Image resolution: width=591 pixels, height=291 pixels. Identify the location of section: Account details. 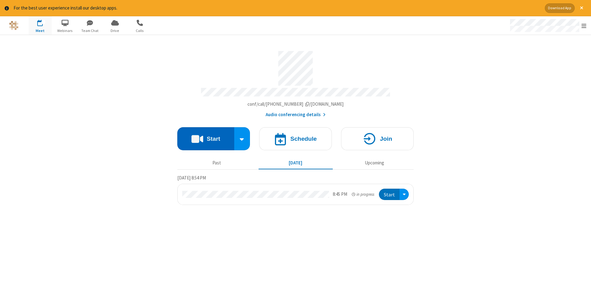
(295, 82).